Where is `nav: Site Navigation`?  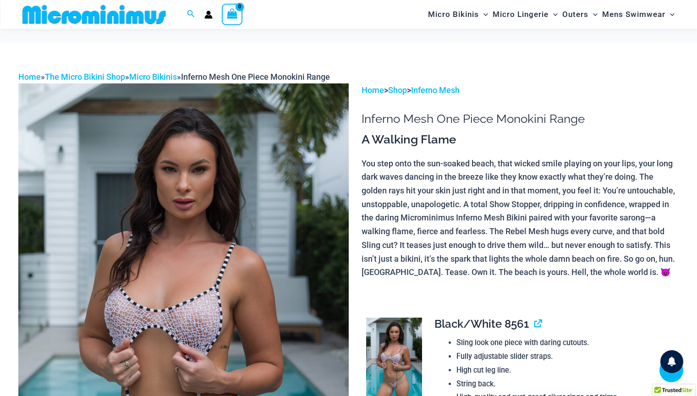 nav: Site Navigation is located at coordinates (552, 14).